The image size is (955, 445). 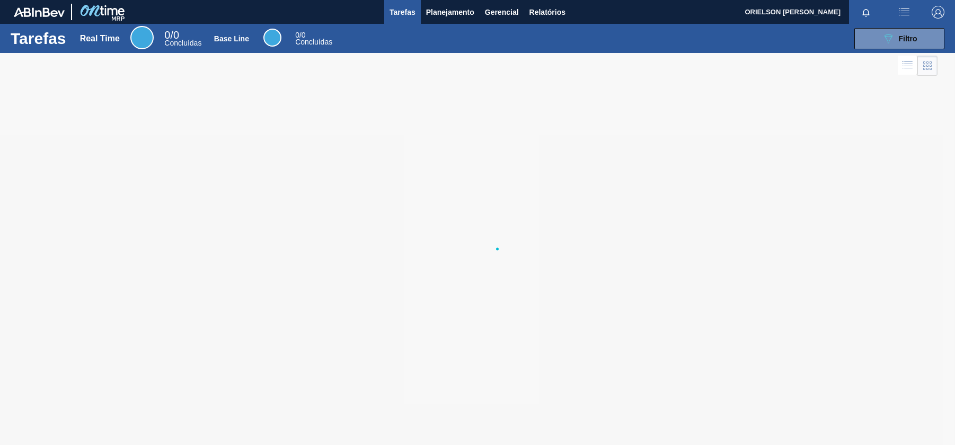 What do you see at coordinates (908, 39) in the screenshot?
I see `span: Filtro` at bounding box center [908, 39].